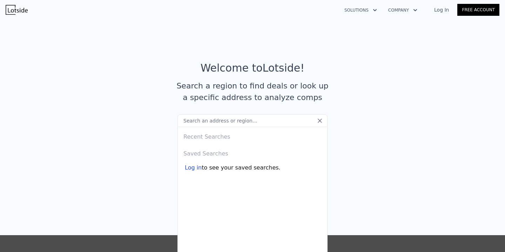  I want to click on a: Log In, so click(442, 10).